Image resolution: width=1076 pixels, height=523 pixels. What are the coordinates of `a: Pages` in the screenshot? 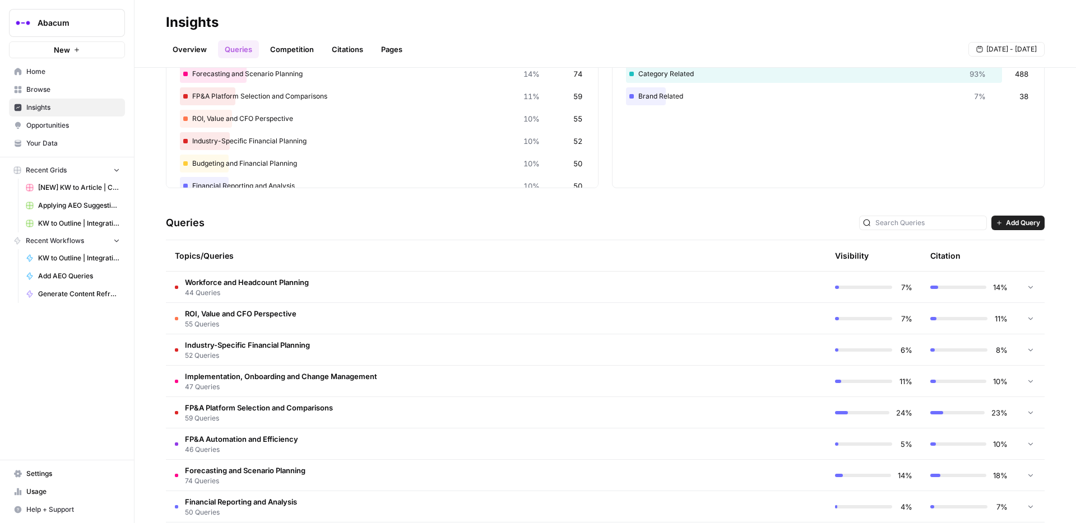 It's located at (392, 49).